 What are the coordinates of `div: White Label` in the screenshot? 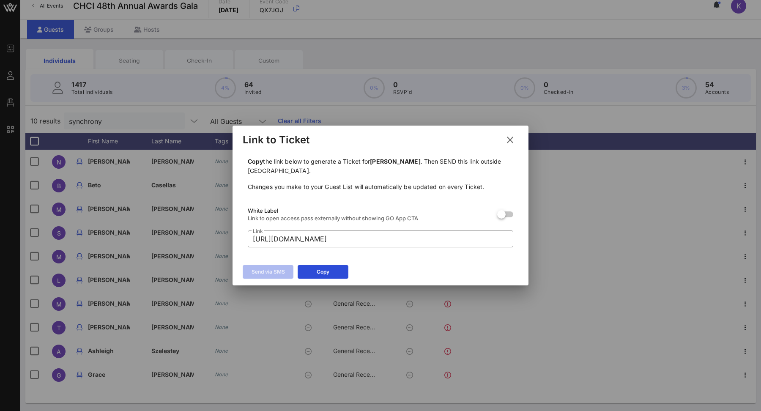 It's located at (369, 211).